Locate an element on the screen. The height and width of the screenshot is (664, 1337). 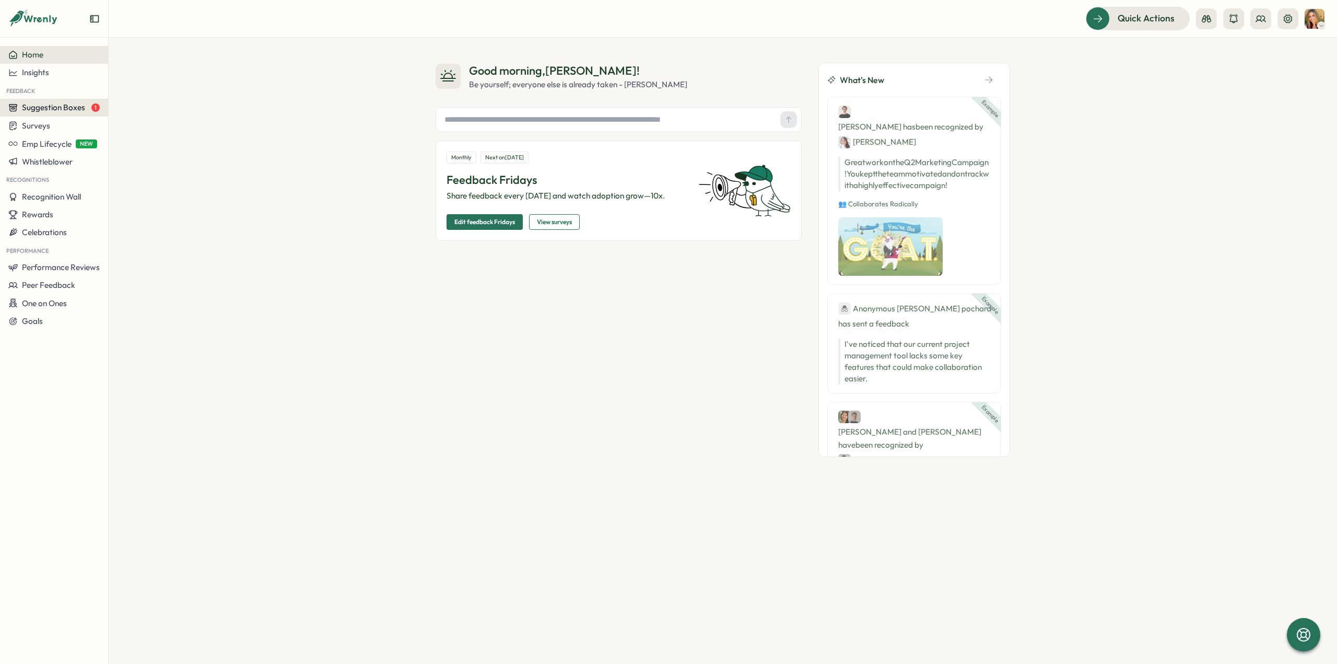
span: What's New is located at coordinates (862, 80).